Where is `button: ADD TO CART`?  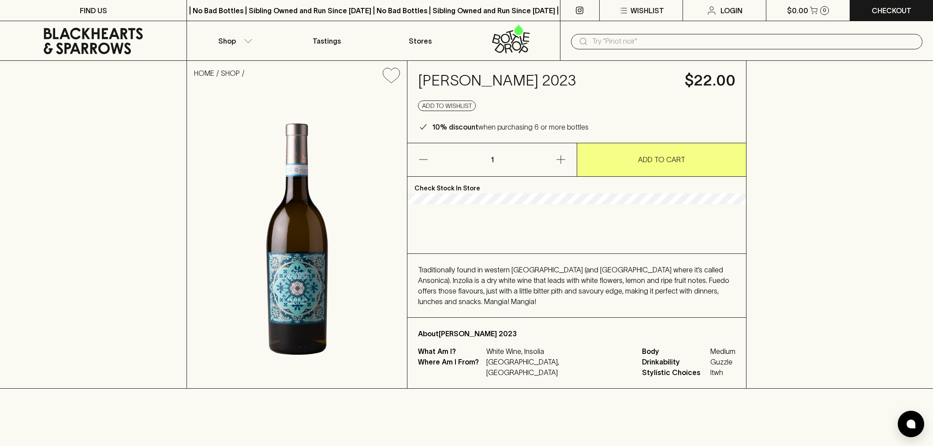
button: ADD TO CART is located at coordinates (661, 160).